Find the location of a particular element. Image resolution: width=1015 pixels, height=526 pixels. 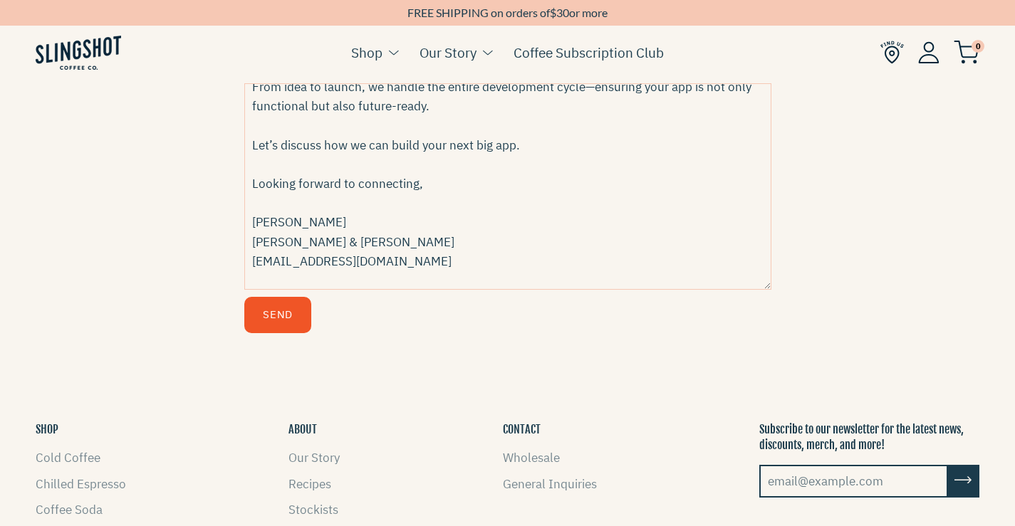

img: Account is located at coordinates (929, 52).